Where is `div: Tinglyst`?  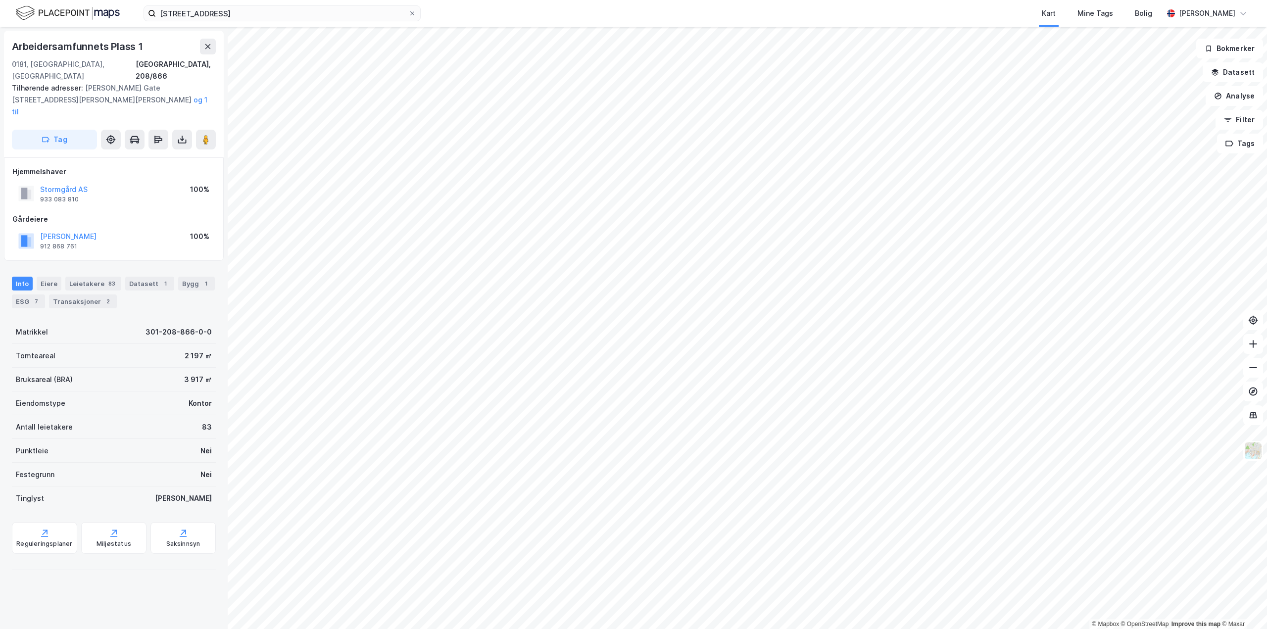
div: Tinglyst is located at coordinates (30, 498).